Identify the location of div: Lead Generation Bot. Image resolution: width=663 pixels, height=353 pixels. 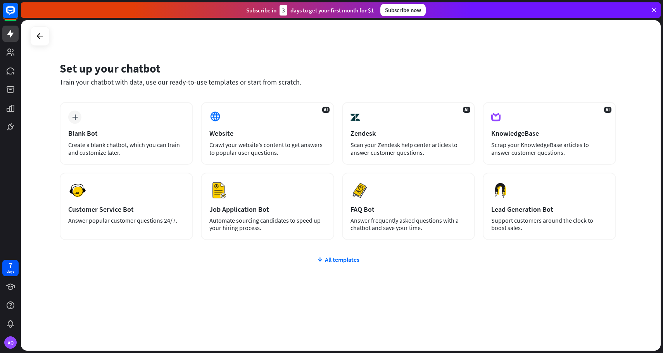
(549, 209).